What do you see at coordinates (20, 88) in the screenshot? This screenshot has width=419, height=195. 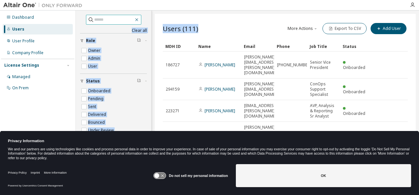 I see `div: On Prem` at bounding box center [20, 88].